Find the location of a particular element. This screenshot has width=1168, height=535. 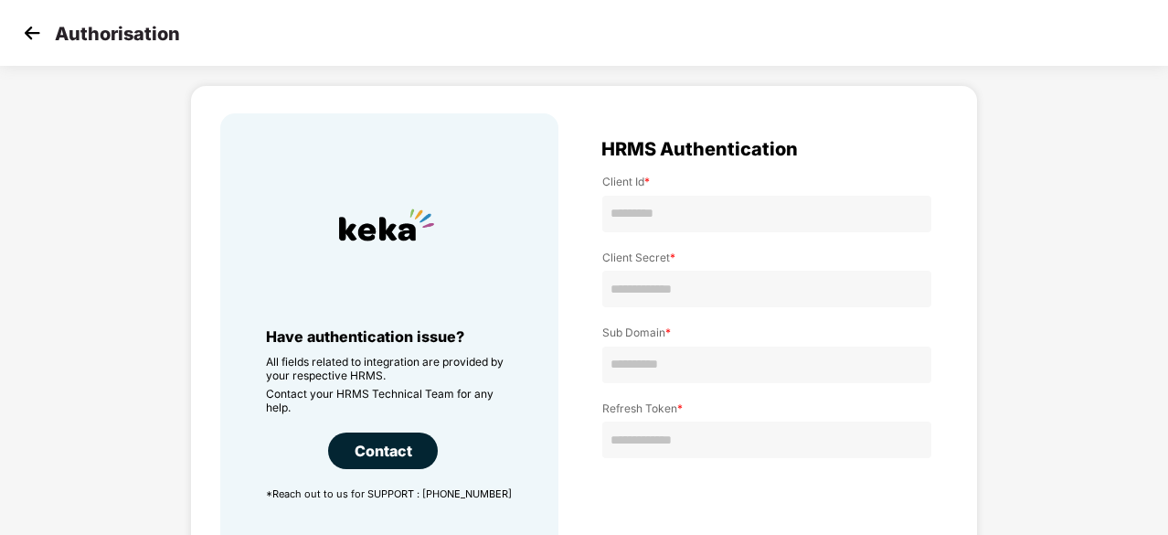

span: HRMS Authentication is located at coordinates (699, 149).